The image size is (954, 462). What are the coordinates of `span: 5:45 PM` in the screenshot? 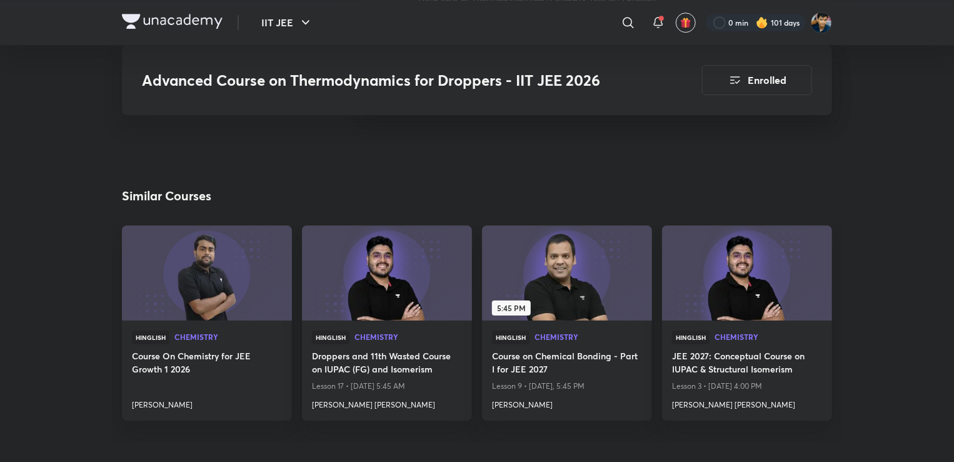 It's located at (512, 308).